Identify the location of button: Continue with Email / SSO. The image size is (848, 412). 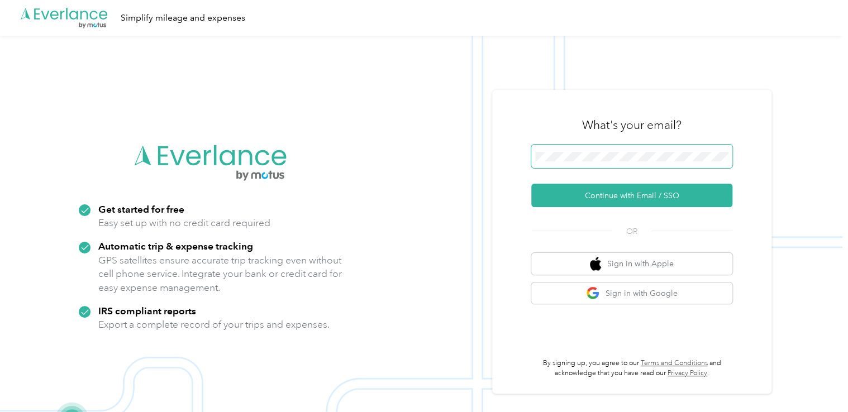
(632, 195).